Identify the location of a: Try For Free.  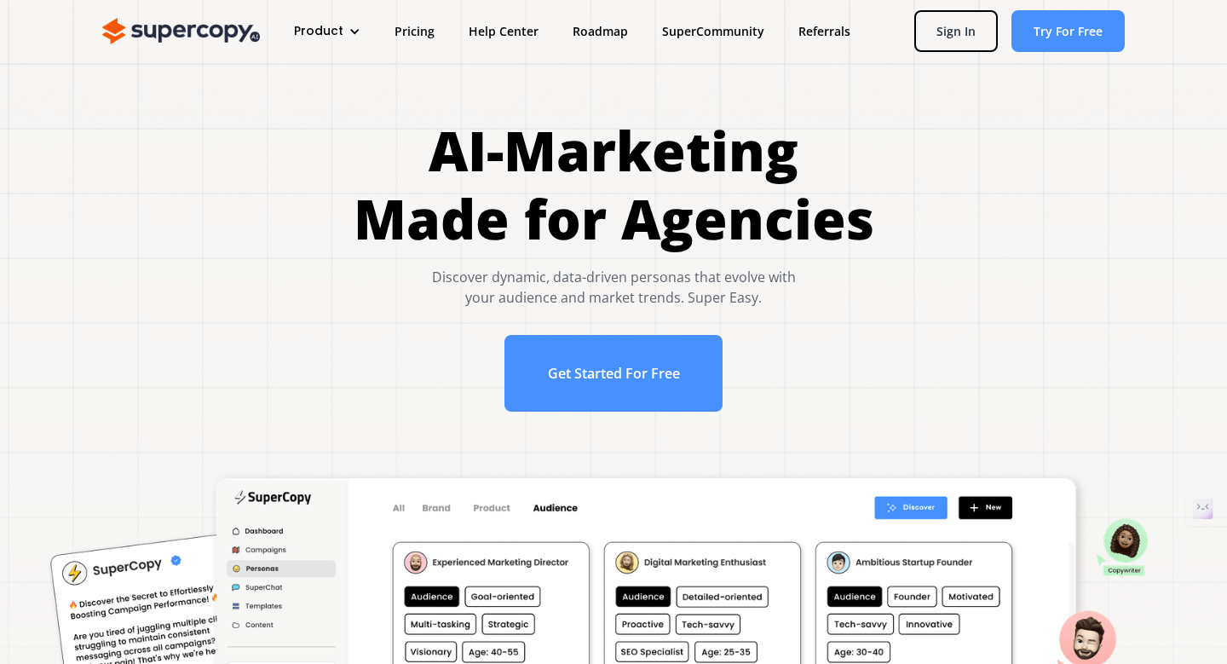
(1067, 31).